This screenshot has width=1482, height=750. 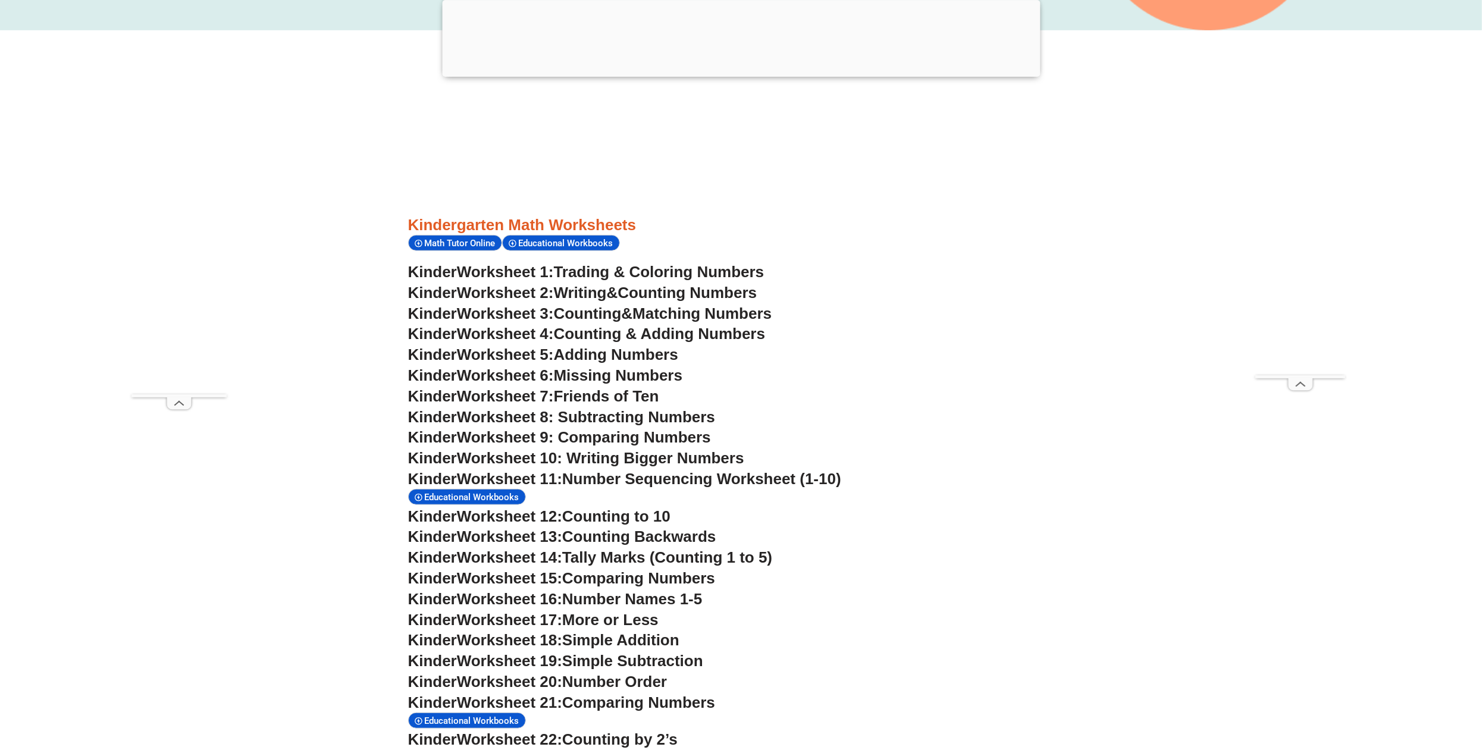 What do you see at coordinates (509, 703) in the screenshot?
I see `span: Worksheet 21:` at bounding box center [509, 703].